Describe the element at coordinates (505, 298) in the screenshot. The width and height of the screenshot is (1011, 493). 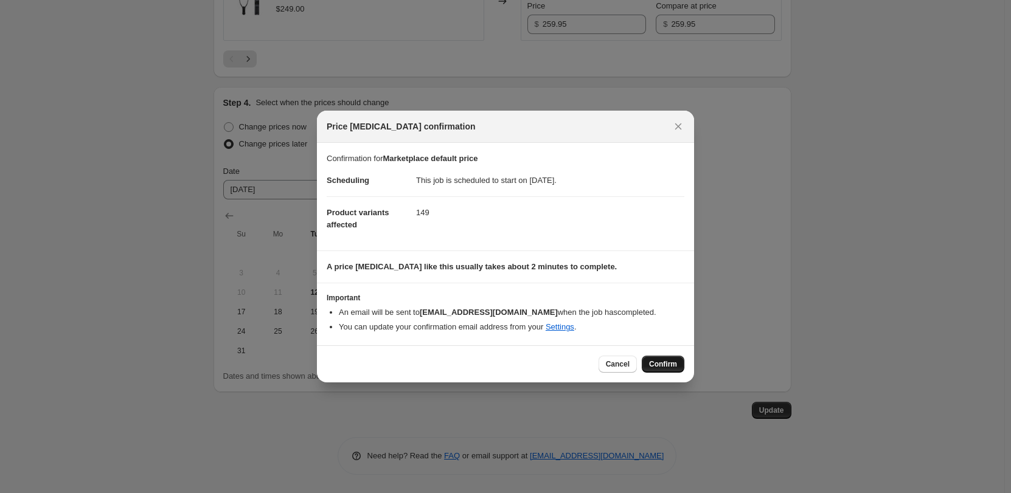
I see `h3: Important` at that location.